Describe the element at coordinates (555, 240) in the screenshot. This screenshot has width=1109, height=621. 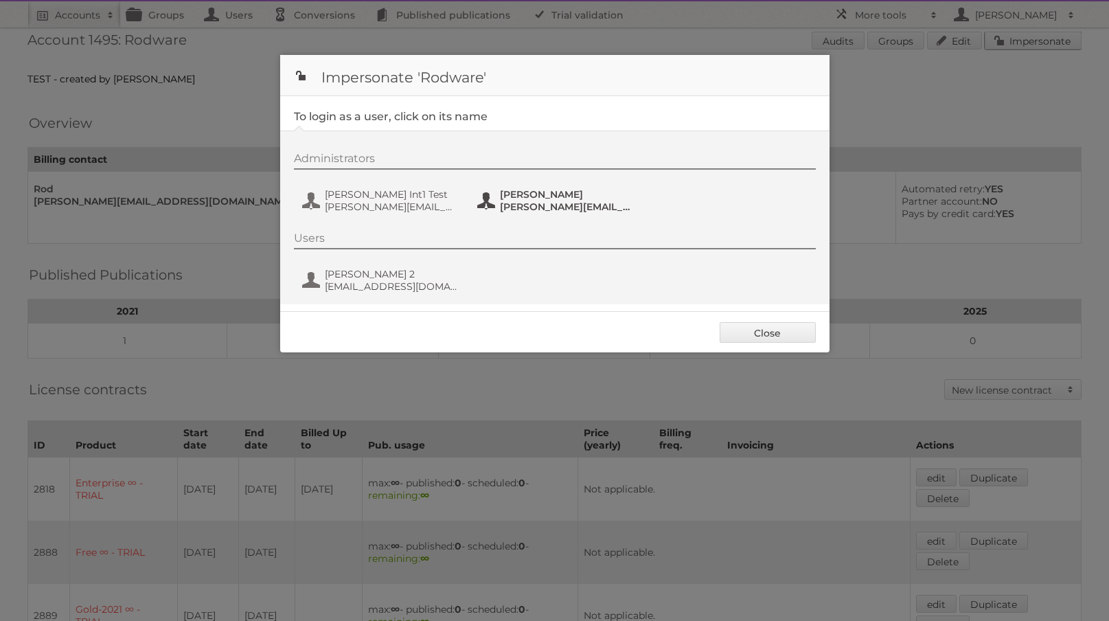
I see `div: Users` at that location.